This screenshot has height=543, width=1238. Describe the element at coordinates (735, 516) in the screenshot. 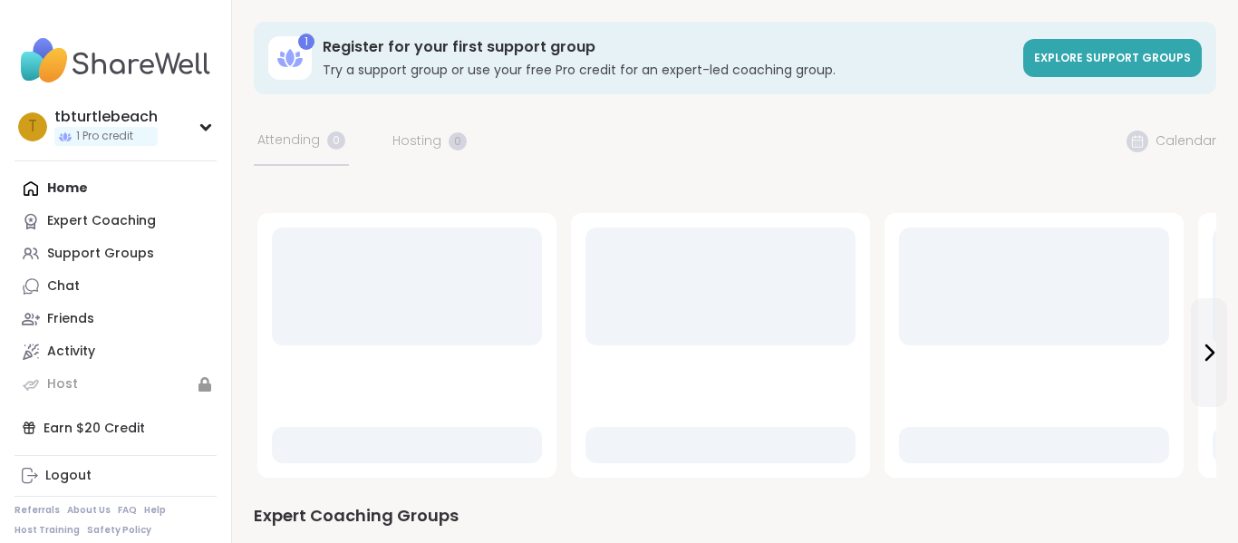

I see `div: Expert Coaching Groups` at that location.